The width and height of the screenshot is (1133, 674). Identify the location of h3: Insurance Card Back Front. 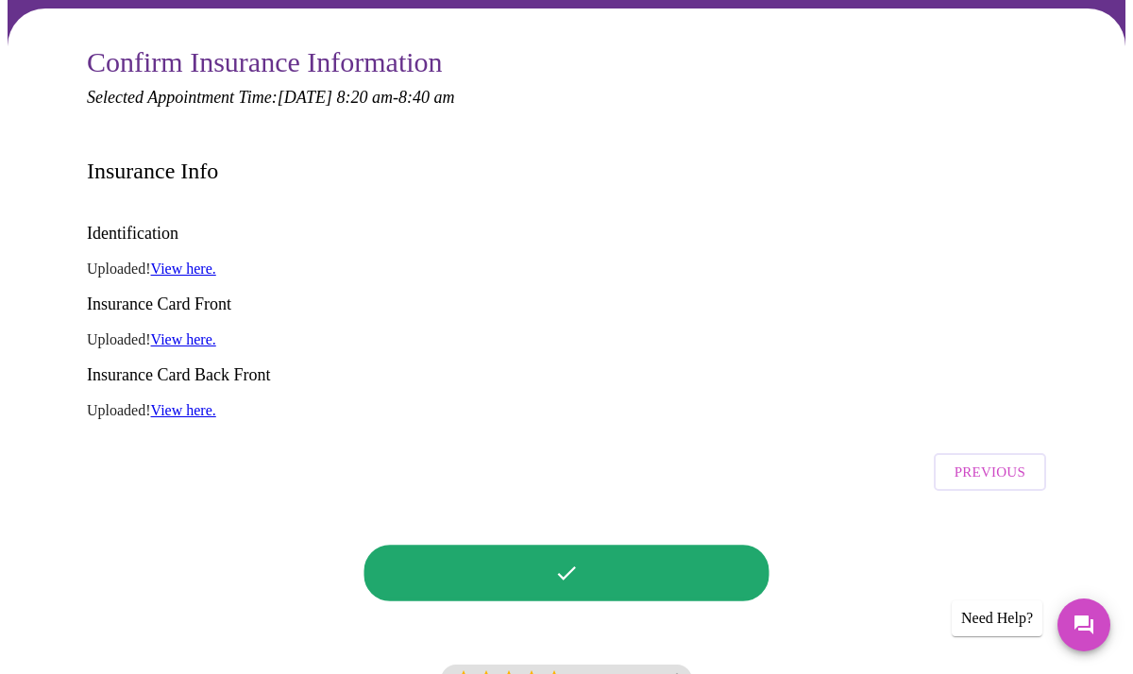
(567, 375).